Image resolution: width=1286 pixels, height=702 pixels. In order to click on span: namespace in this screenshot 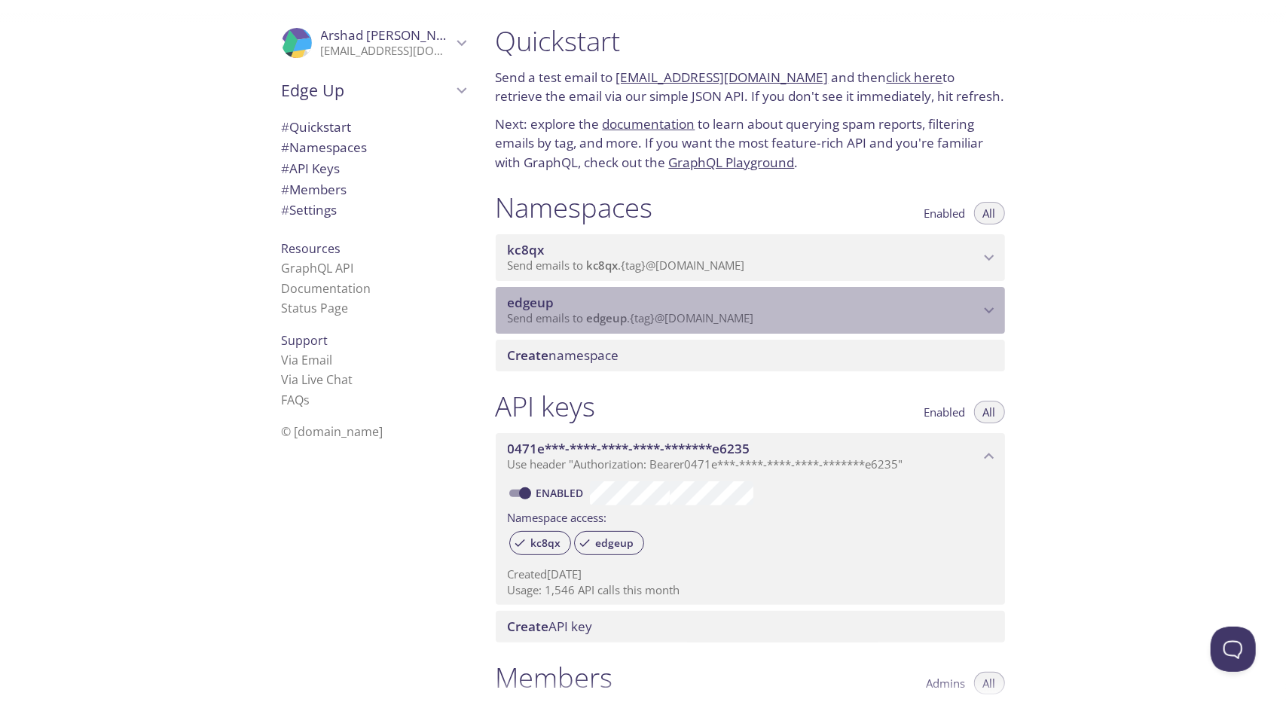, I will do `click(563, 355)`.